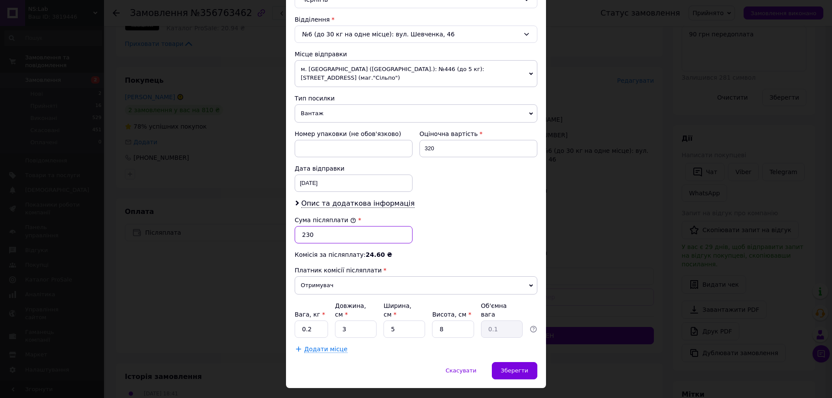 The image size is (832, 398). Describe the element at coordinates (326, 349) in the screenshot. I see `span: Додати місце` at that location.